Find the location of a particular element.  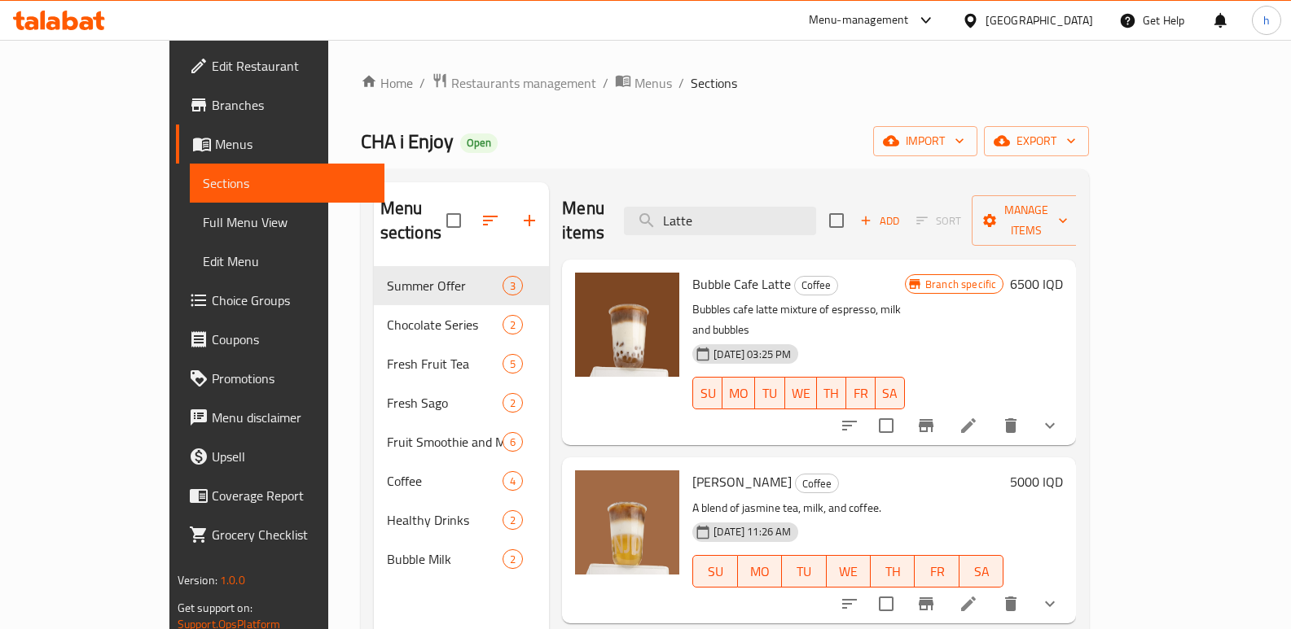

a: Sections is located at coordinates (287, 183).